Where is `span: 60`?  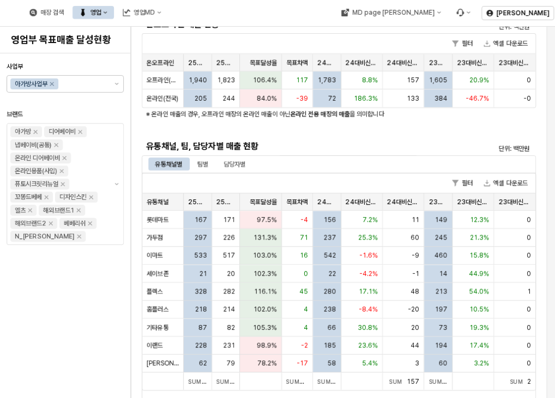
span: 60 is located at coordinates (443, 364).